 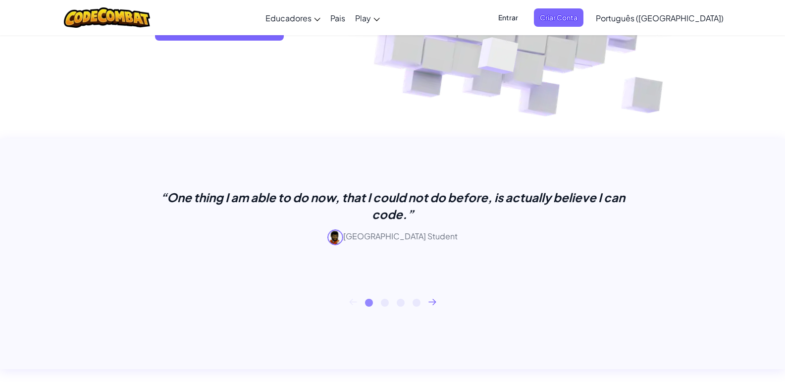 What do you see at coordinates (369, 303) in the screenshot?
I see `button: 1` at bounding box center [369, 303].